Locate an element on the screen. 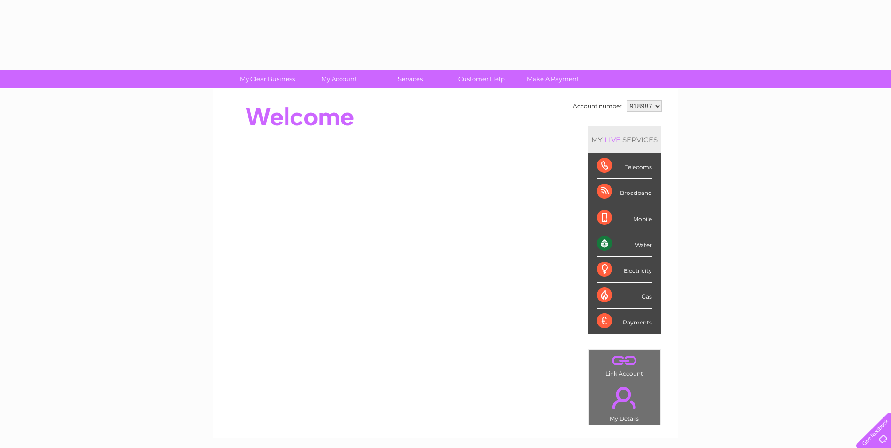  div: Mobile is located at coordinates (624, 218).